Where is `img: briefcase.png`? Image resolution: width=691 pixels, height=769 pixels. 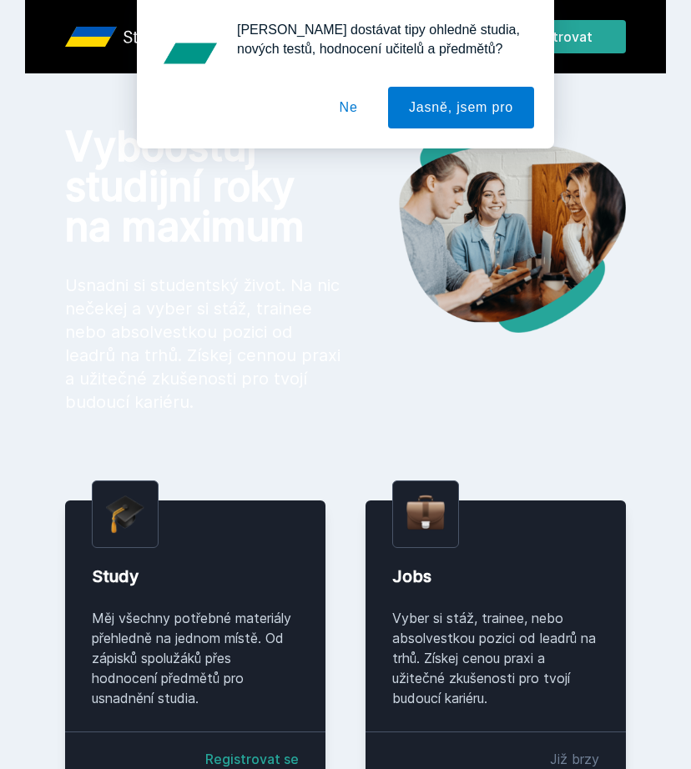 img: briefcase.png is located at coordinates (425, 512).